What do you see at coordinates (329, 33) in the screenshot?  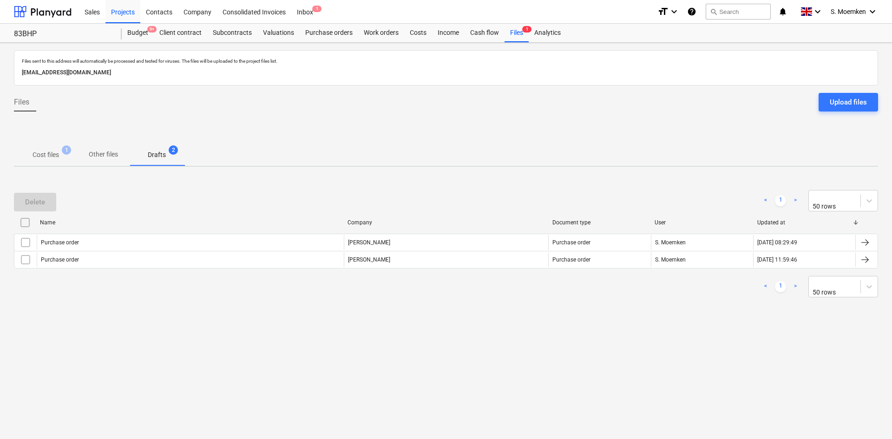 I see `div: Purchase orders` at bounding box center [329, 33].